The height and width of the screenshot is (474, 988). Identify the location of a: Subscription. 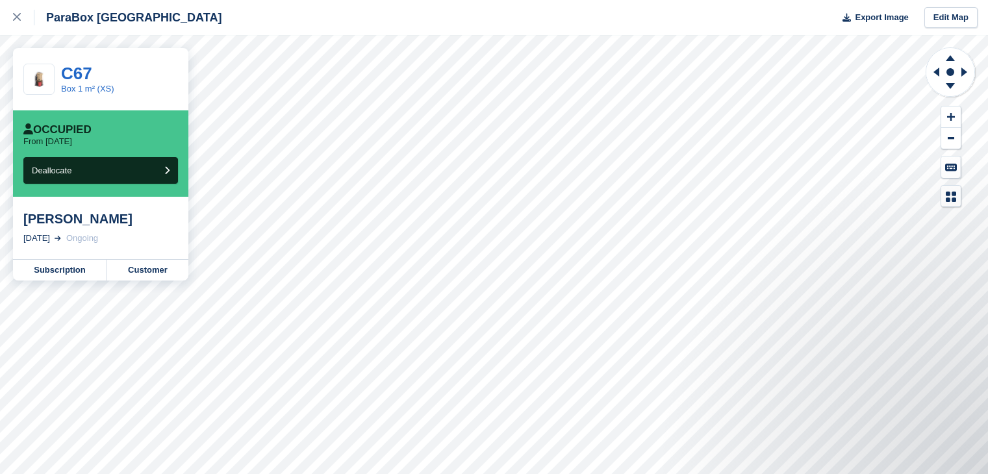
(60, 270).